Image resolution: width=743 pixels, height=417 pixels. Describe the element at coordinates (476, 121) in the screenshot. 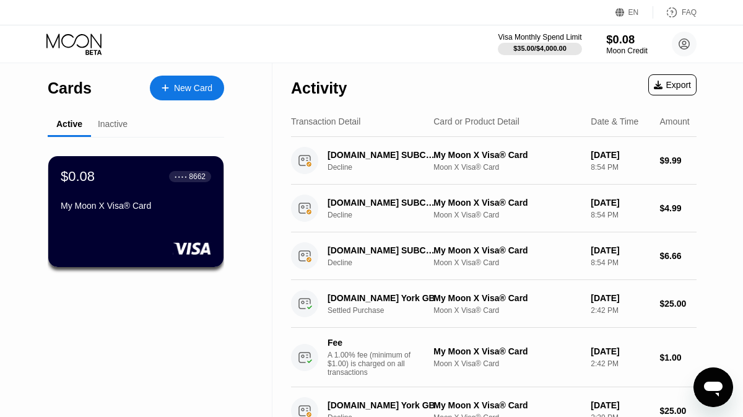

I see `div: Card or Product Detail` at that location.